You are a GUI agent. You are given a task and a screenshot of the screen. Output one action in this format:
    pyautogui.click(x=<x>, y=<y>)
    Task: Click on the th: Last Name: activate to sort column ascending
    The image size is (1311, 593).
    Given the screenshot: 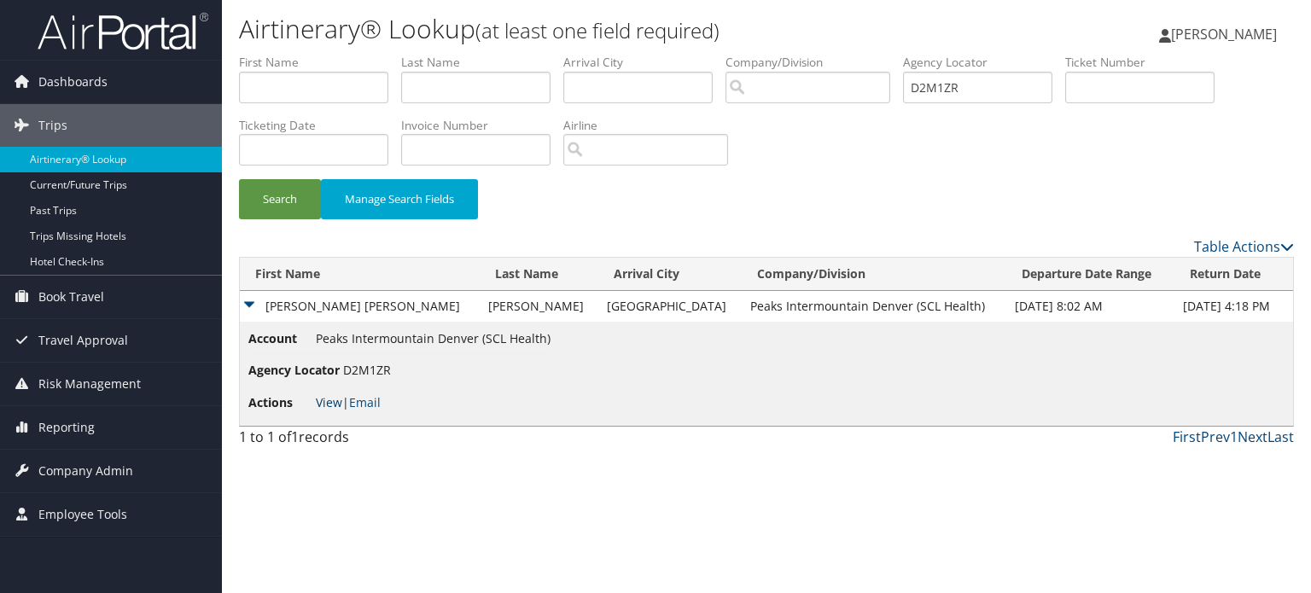 What is the action you would take?
    pyautogui.click(x=539, y=274)
    